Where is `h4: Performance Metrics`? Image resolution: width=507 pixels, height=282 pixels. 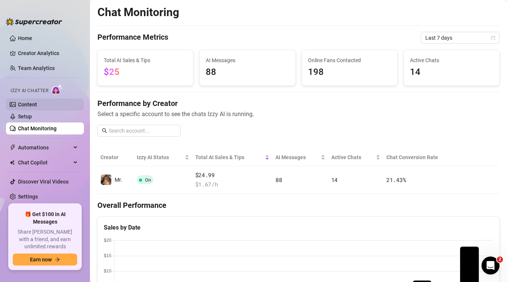 h4: Performance Metrics is located at coordinates (133, 38).